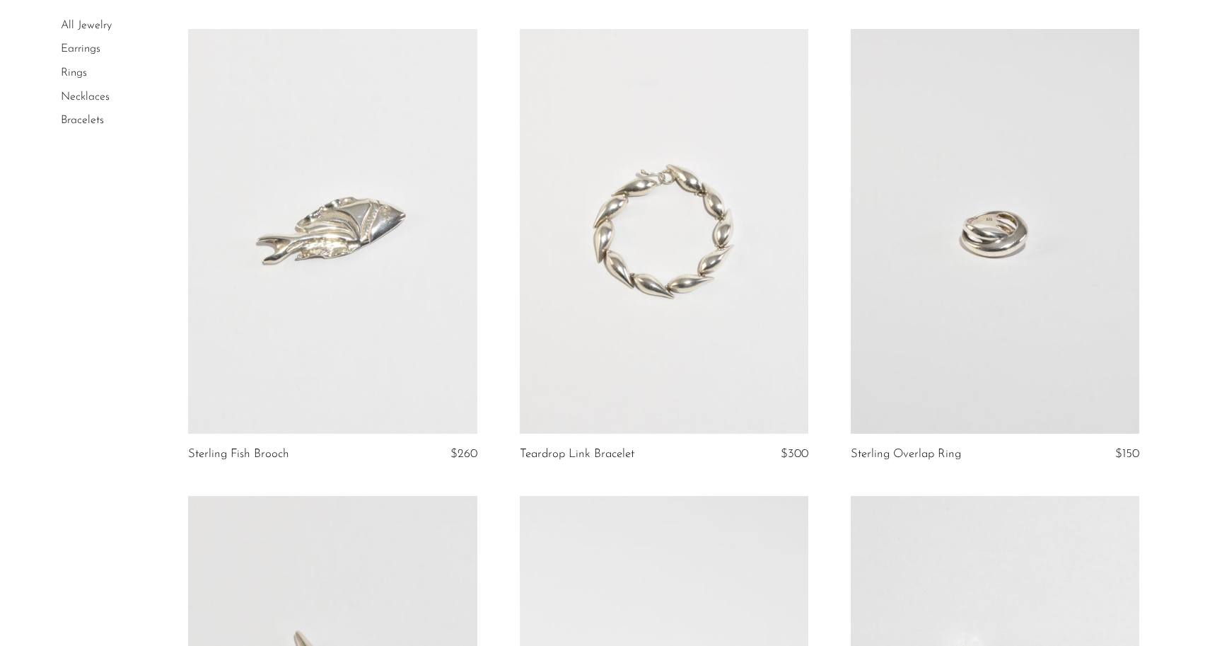  Describe the element at coordinates (81, 49) in the screenshot. I see `a: Earrings` at that location.